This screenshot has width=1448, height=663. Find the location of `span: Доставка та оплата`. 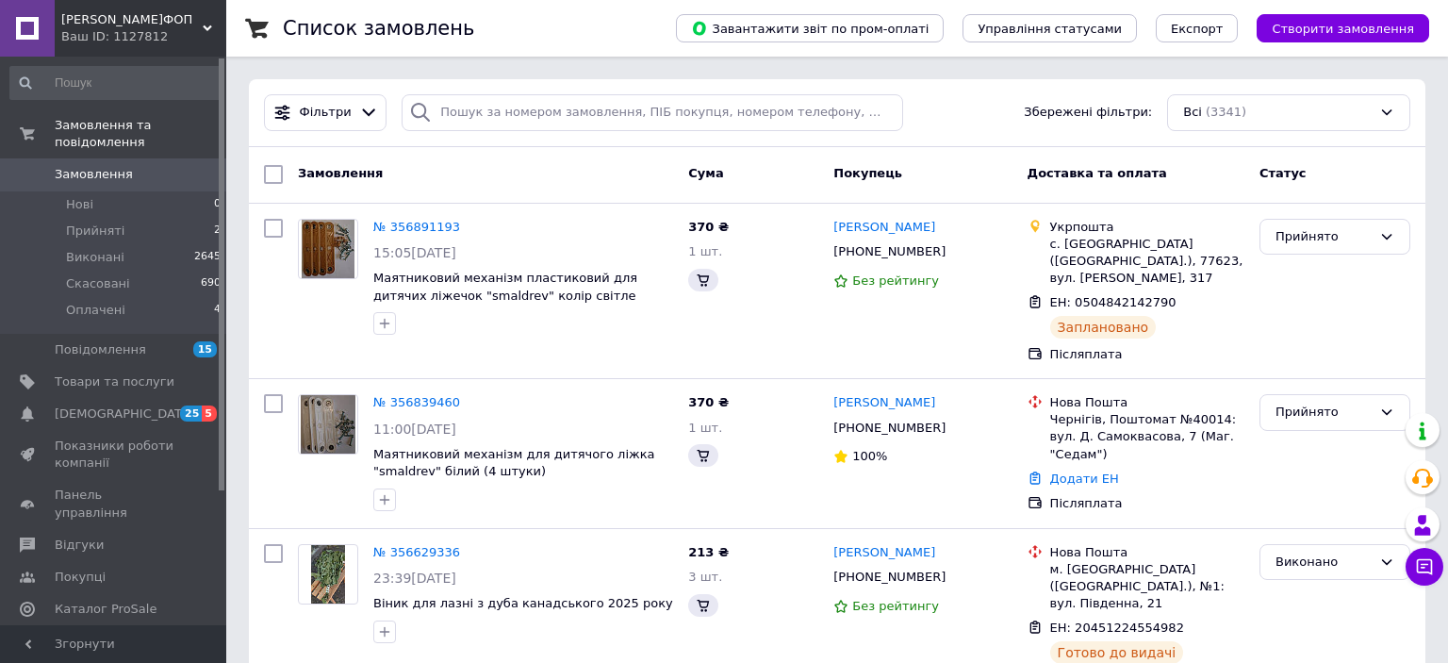

span: Доставка та оплата is located at coordinates (1097, 173).